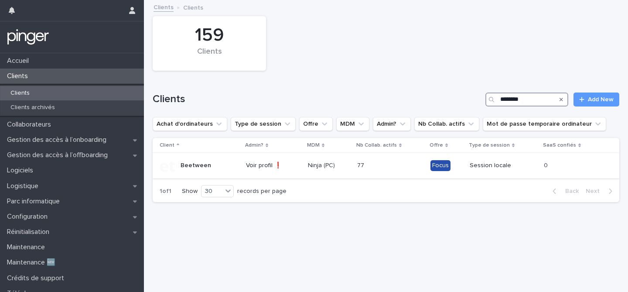 The image size is (628, 292). What do you see at coordinates (313, 145) in the screenshot?
I see `p: MDM` at bounding box center [313, 145].